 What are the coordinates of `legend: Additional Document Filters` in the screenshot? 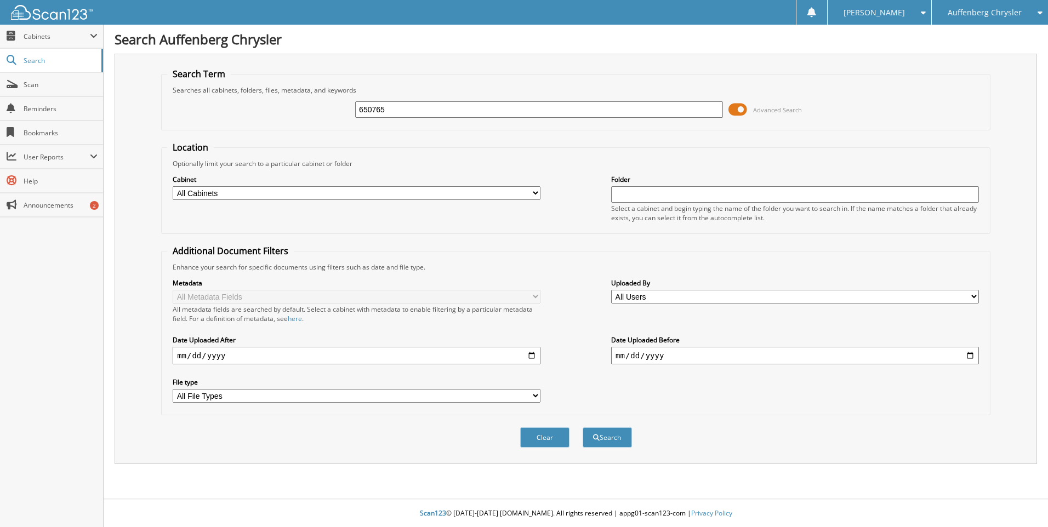 It's located at (230, 251).